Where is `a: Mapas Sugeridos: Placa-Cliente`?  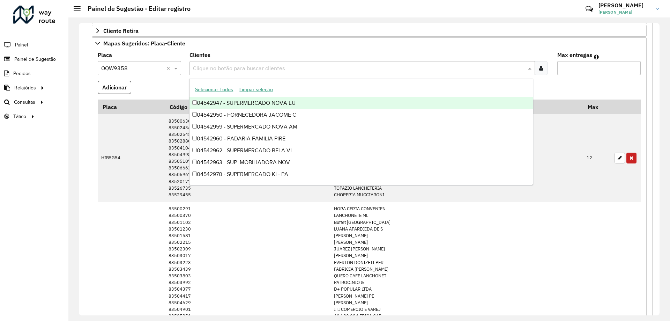 a: Mapas Sugeridos: Placa-Cliente is located at coordinates (369, 43).